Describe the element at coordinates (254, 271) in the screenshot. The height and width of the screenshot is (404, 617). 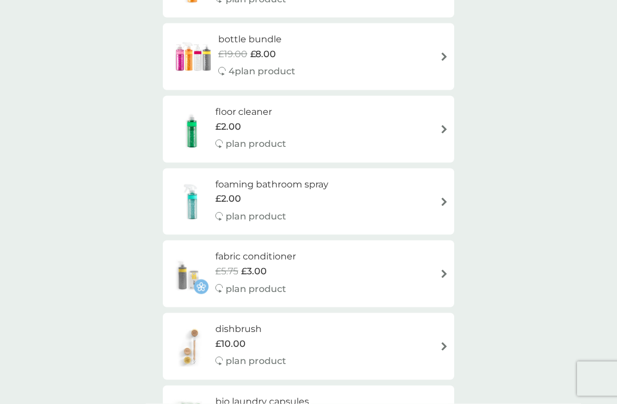
I see `span: £3.00` at that location.